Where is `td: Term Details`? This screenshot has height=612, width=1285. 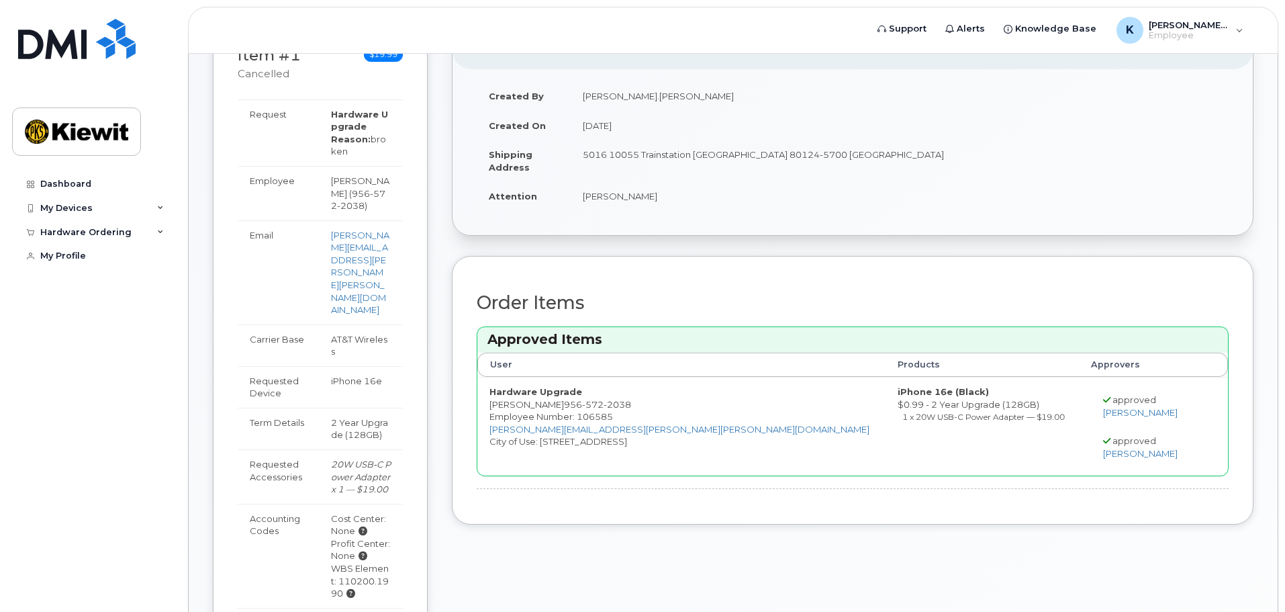
td: Term Details is located at coordinates (278, 428).